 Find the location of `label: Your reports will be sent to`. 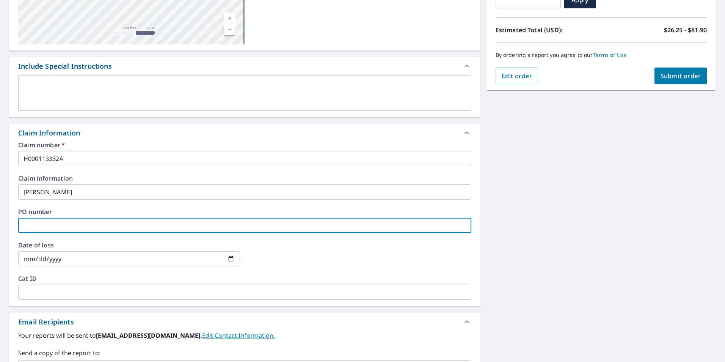

label: Your reports will be sent to is located at coordinates (244, 335).